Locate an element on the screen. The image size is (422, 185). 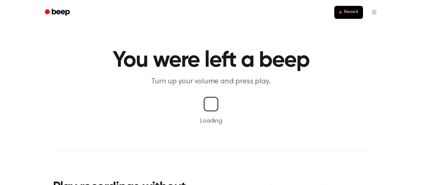
p: Loading is located at coordinates (211, 121).